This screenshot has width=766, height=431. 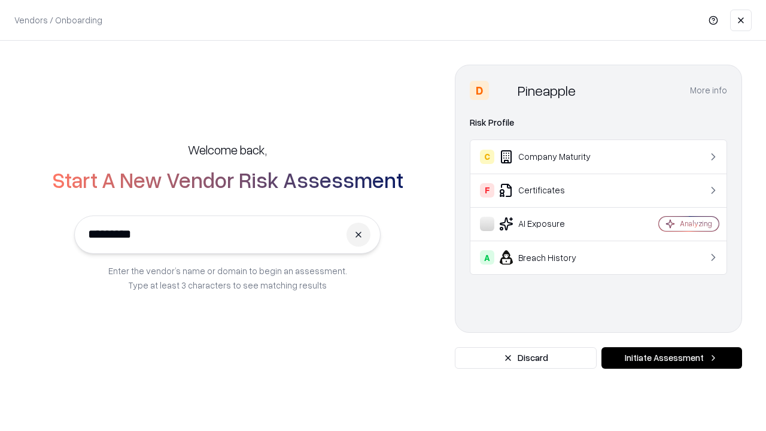 What do you see at coordinates (487, 257) in the screenshot?
I see `div: A` at bounding box center [487, 257].